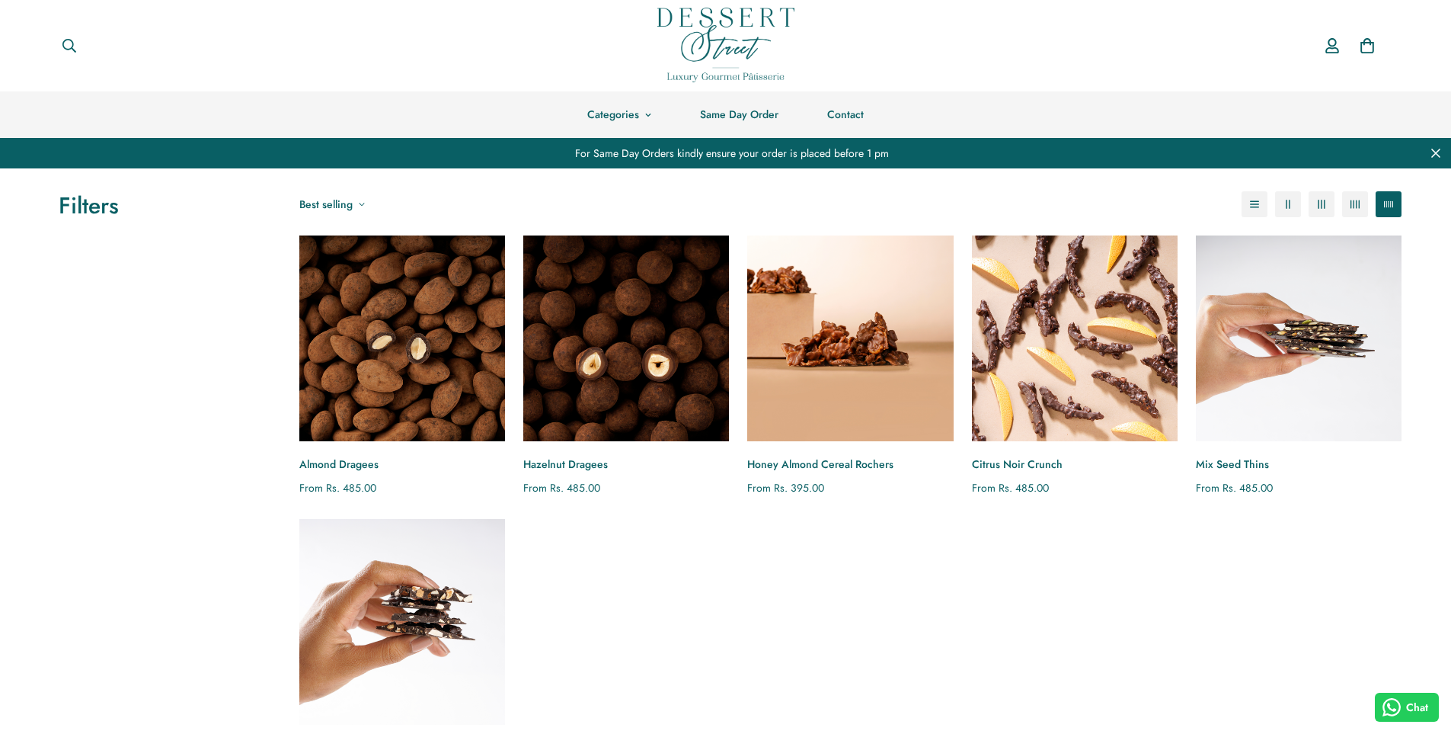  I want to click on span: Chat, so click(1417, 707).